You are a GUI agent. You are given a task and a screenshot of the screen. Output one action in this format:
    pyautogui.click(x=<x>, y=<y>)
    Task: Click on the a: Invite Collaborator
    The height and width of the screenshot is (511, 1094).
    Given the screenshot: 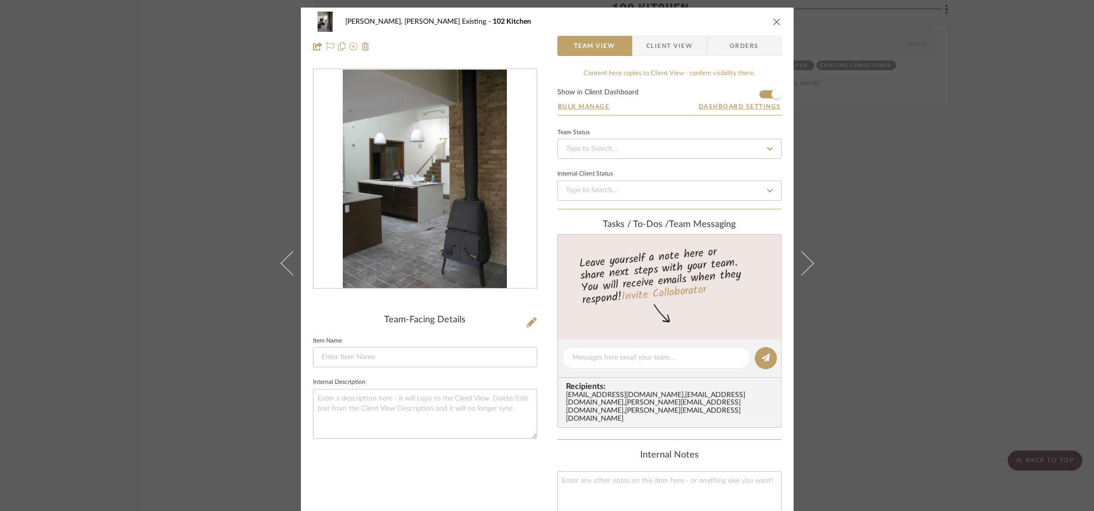 What is the action you would take?
    pyautogui.click(x=663, y=294)
    